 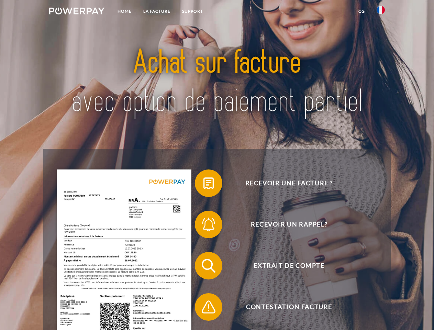 What do you see at coordinates (124, 11) in the screenshot?
I see `a: Home` at bounding box center [124, 11].